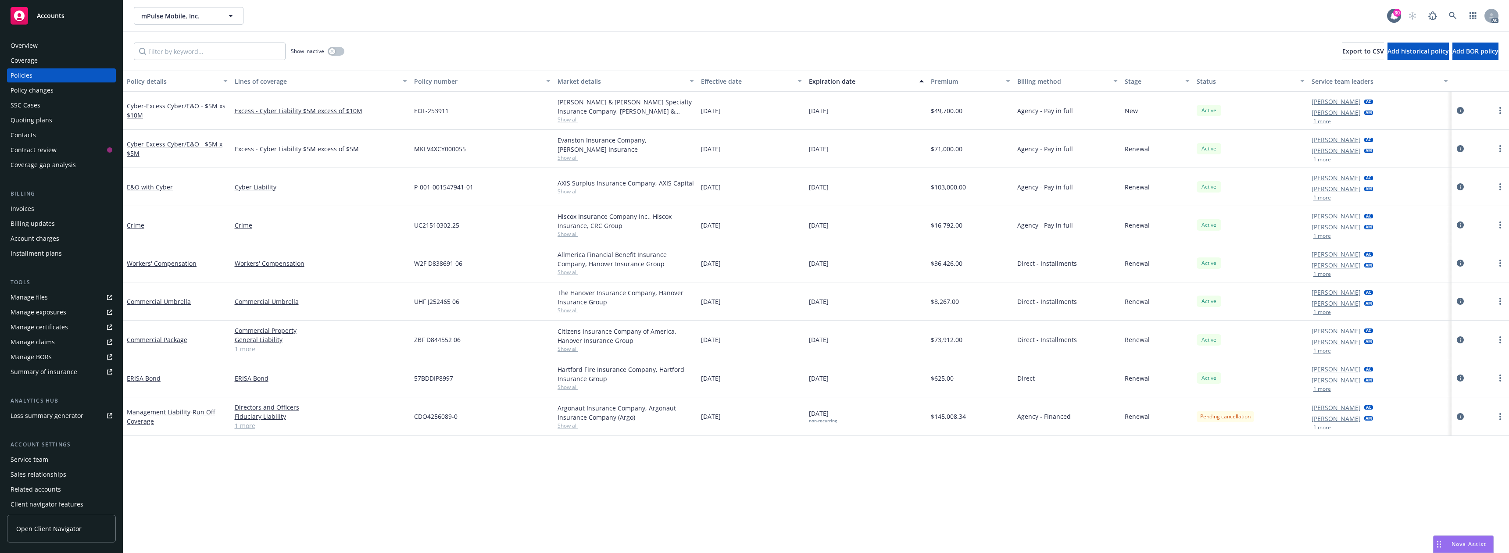  I want to click on a: Quoting plans, so click(61, 120).